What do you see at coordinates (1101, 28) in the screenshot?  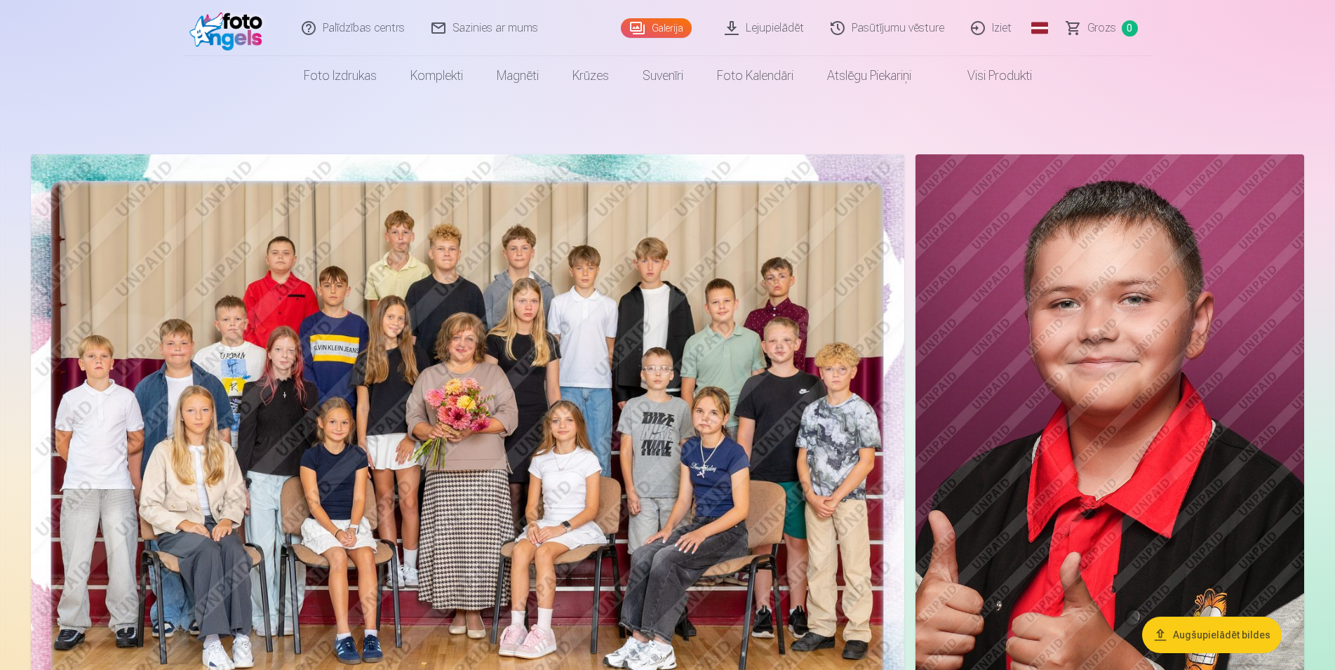 I see `span: Grozs` at bounding box center [1101, 28].